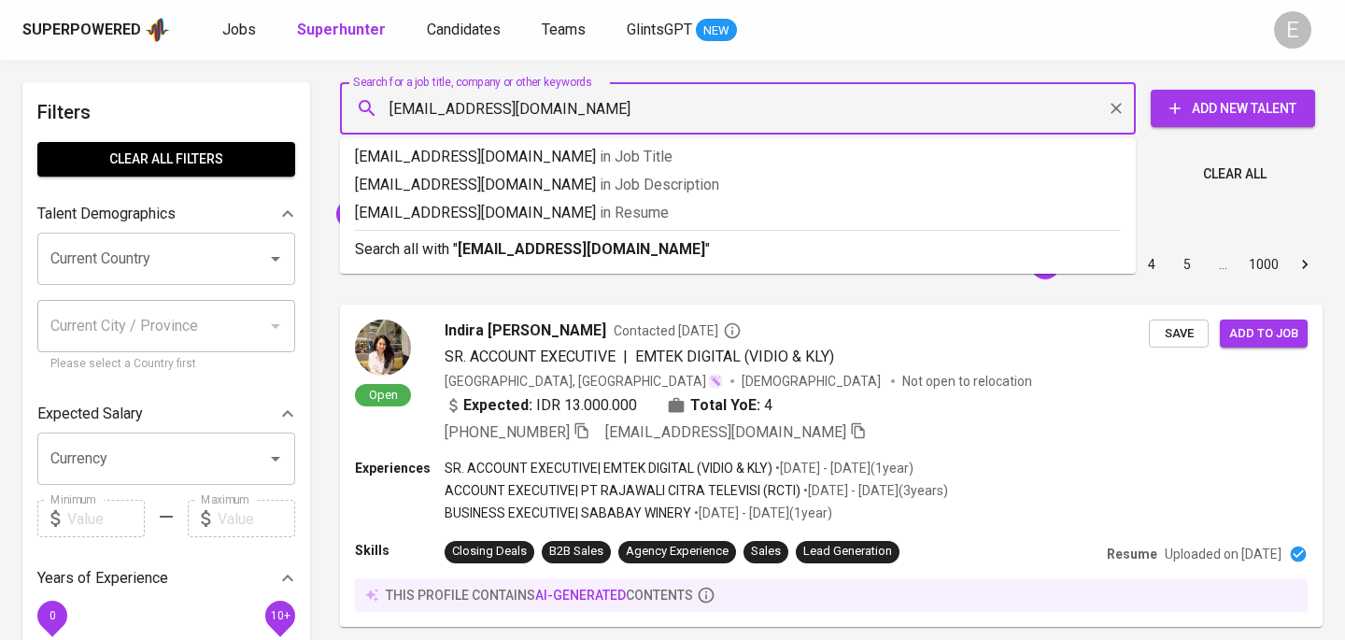 The width and height of the screenshot is (1345, 640). Describe the element at coordinates (1179, 333) in the screenshot. I see `span: Save` at that location.